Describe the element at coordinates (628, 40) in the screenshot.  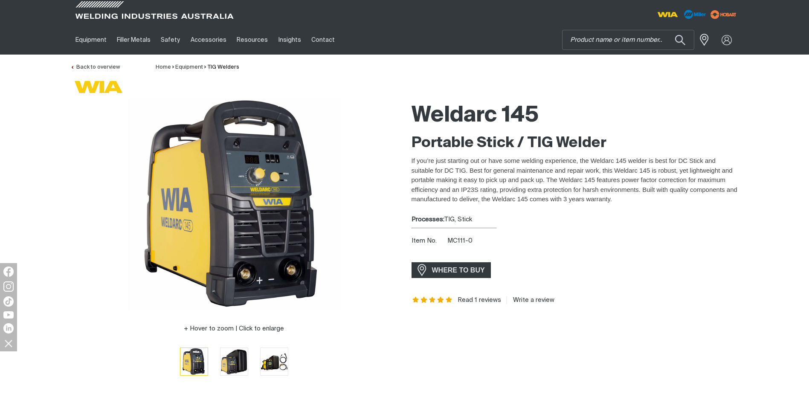
I see `input: Product name or item number...` at that location.